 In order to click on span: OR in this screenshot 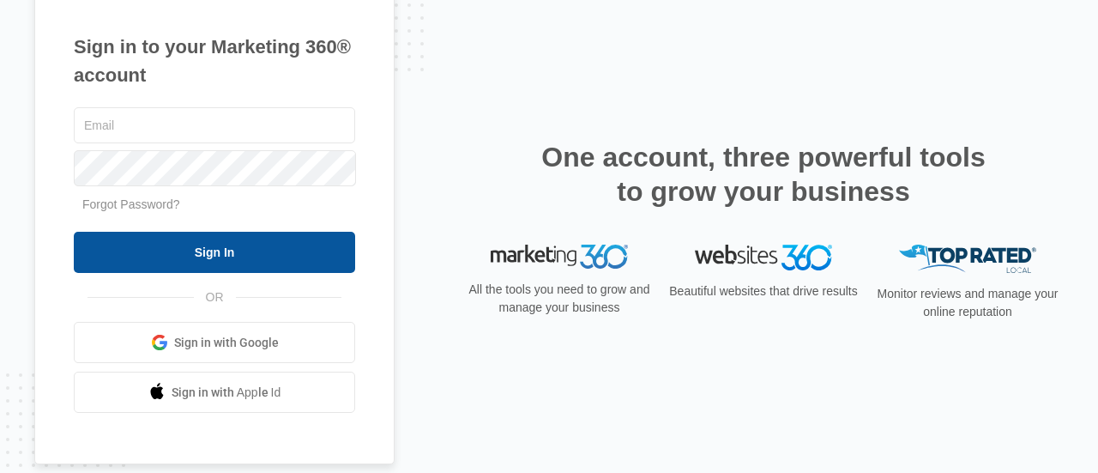, I will do `click(214, 297)`.